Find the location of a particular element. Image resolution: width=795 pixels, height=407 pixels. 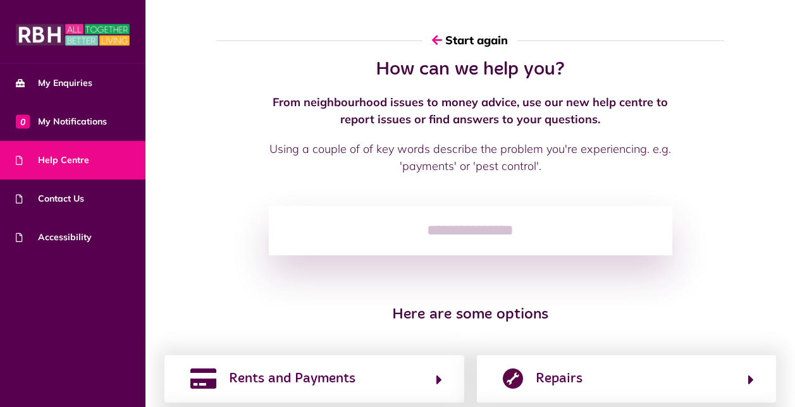

button: Start again is located at coordinates (470, 40).